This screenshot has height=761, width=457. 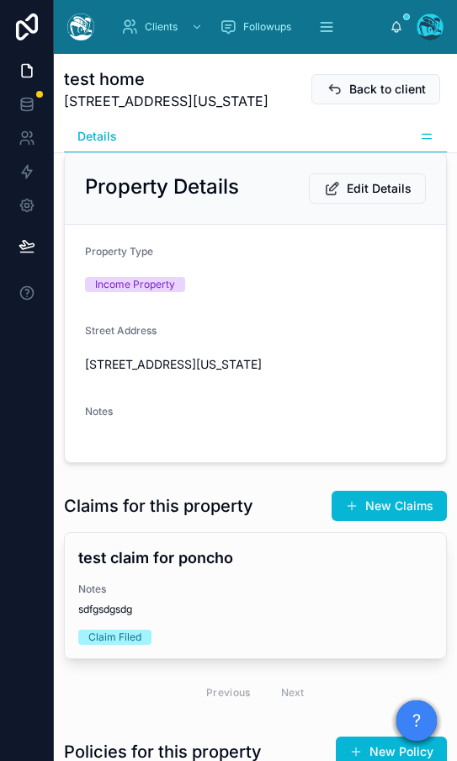 What do you see at coordinates (163, 27) in the screenshot?
I see `a: Clients` at bounding box center [163, 27].